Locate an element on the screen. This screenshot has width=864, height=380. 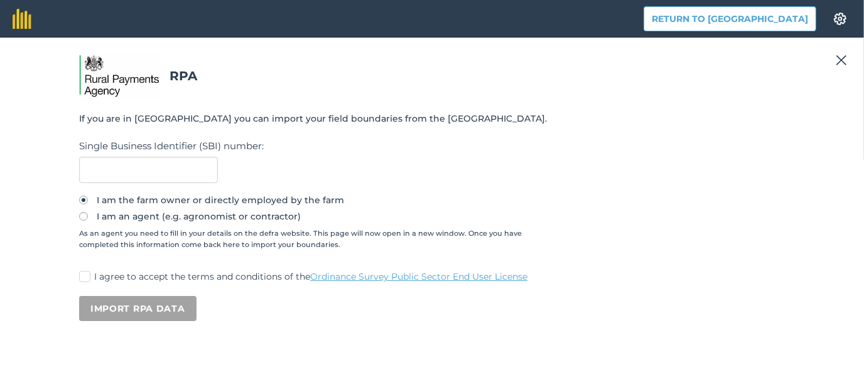
a: Ordinance Survey Public Sector End User License is located at coordinates (419, 277).